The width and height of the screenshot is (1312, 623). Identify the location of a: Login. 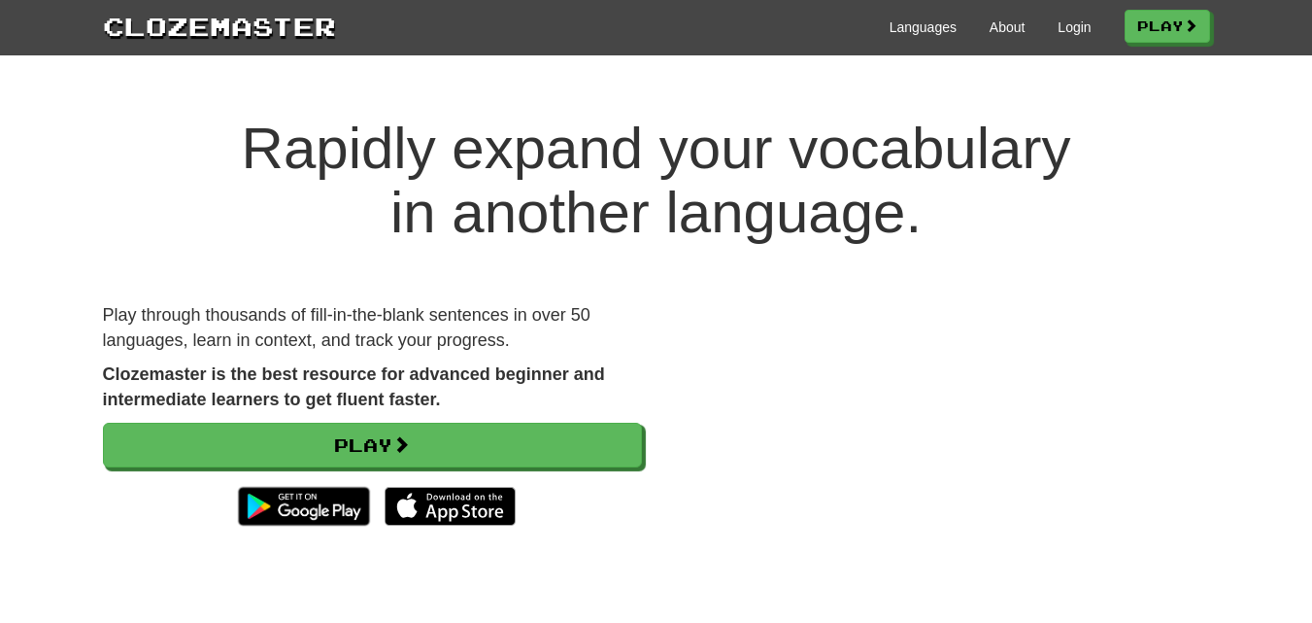
(1074, 27).